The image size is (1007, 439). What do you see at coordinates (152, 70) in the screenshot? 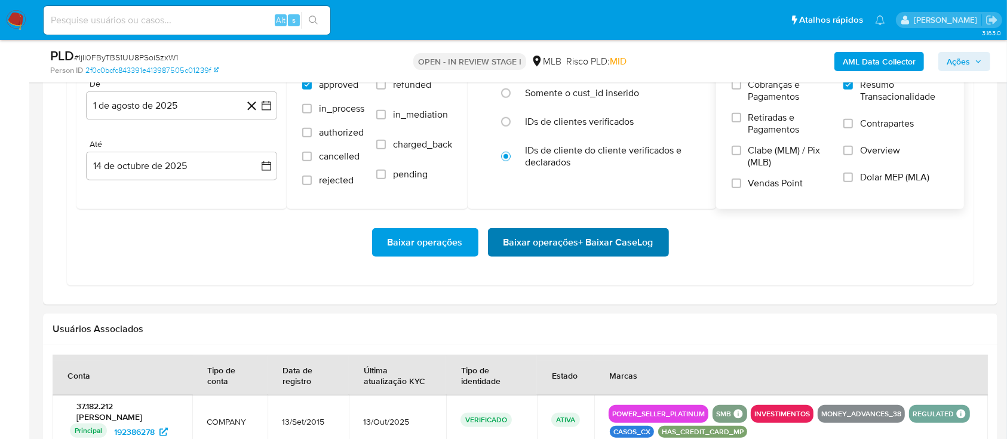
I see `a: 2f0c0bcfc843391e413987505c01239f` at bounding box center [152, 70].